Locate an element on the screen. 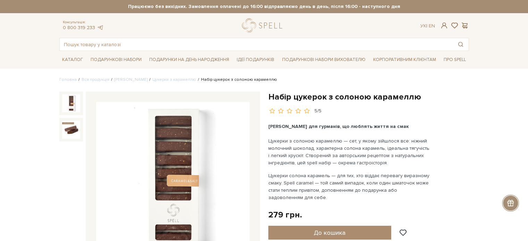 This screenshot has width=528, height=241. h1: Набір цукерок з солоною карамеллю is located at coordinates (368, 97).